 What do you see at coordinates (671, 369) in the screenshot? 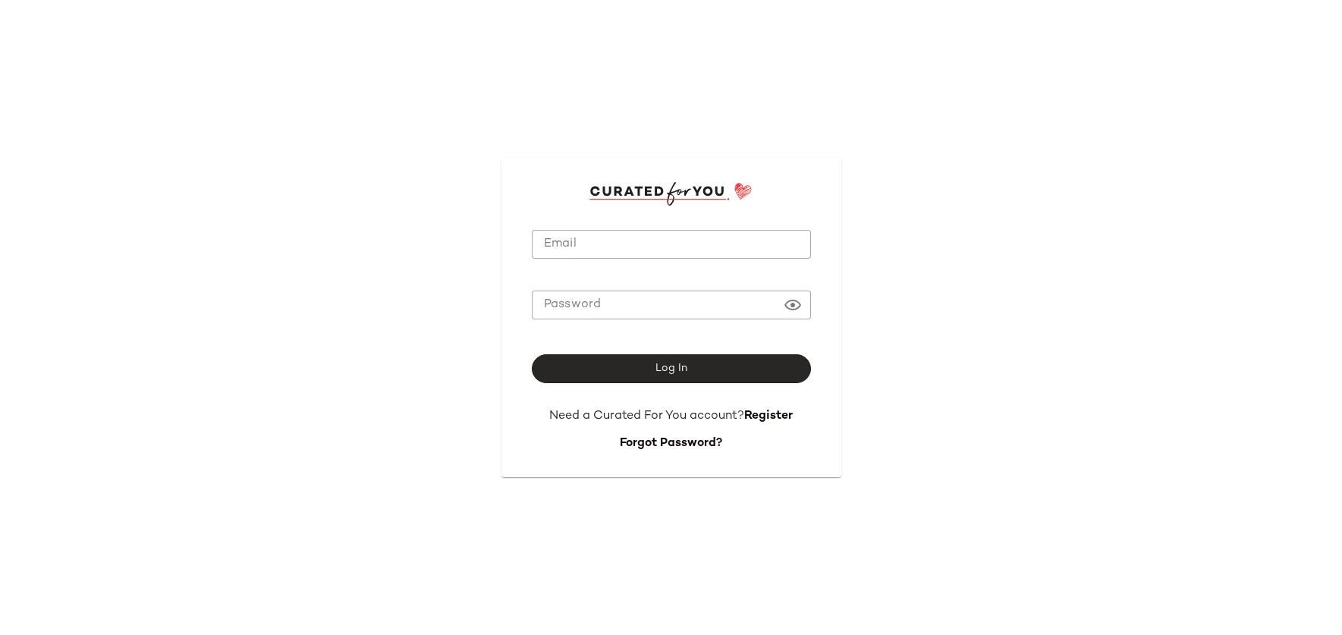
I see `button: Log In` at bounding box center [671, 369].